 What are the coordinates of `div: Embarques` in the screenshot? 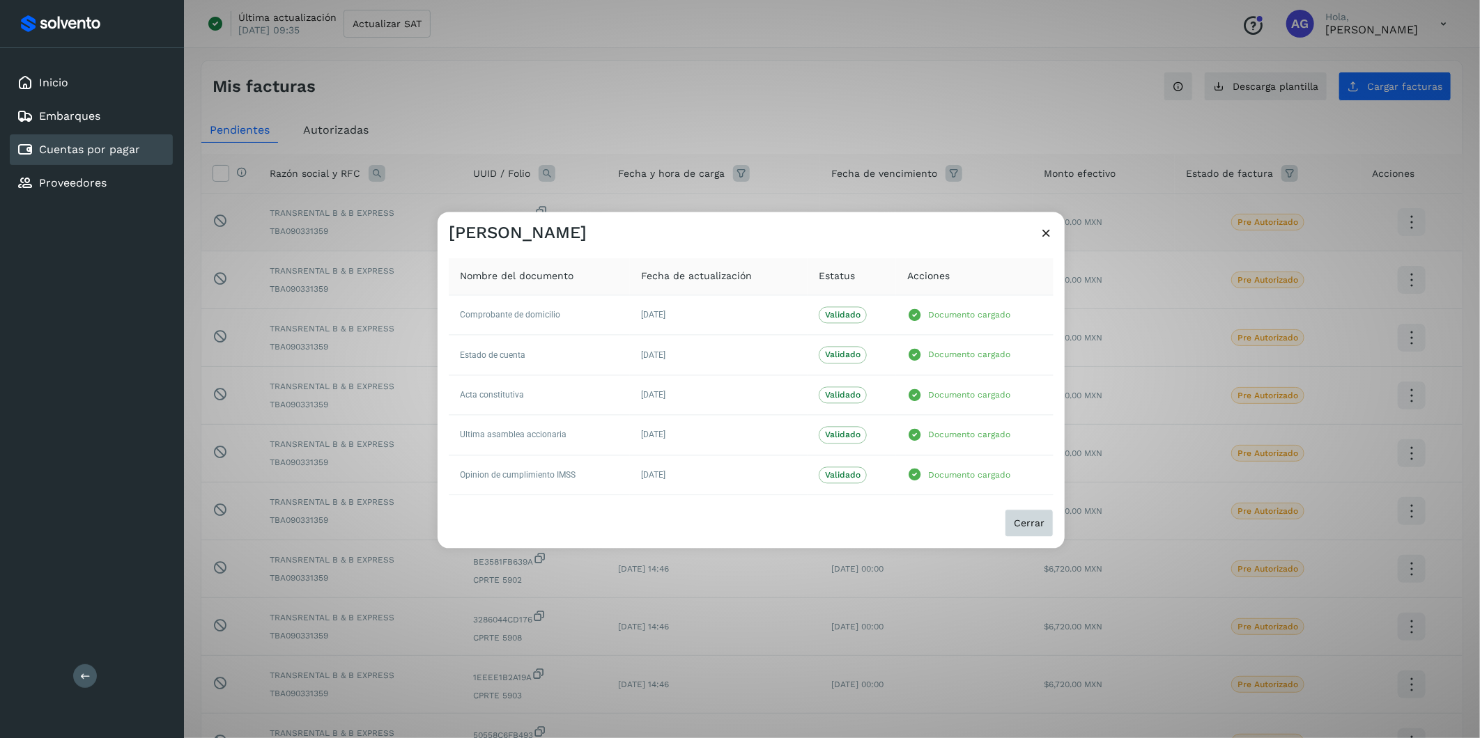 It's located at (91, 116).